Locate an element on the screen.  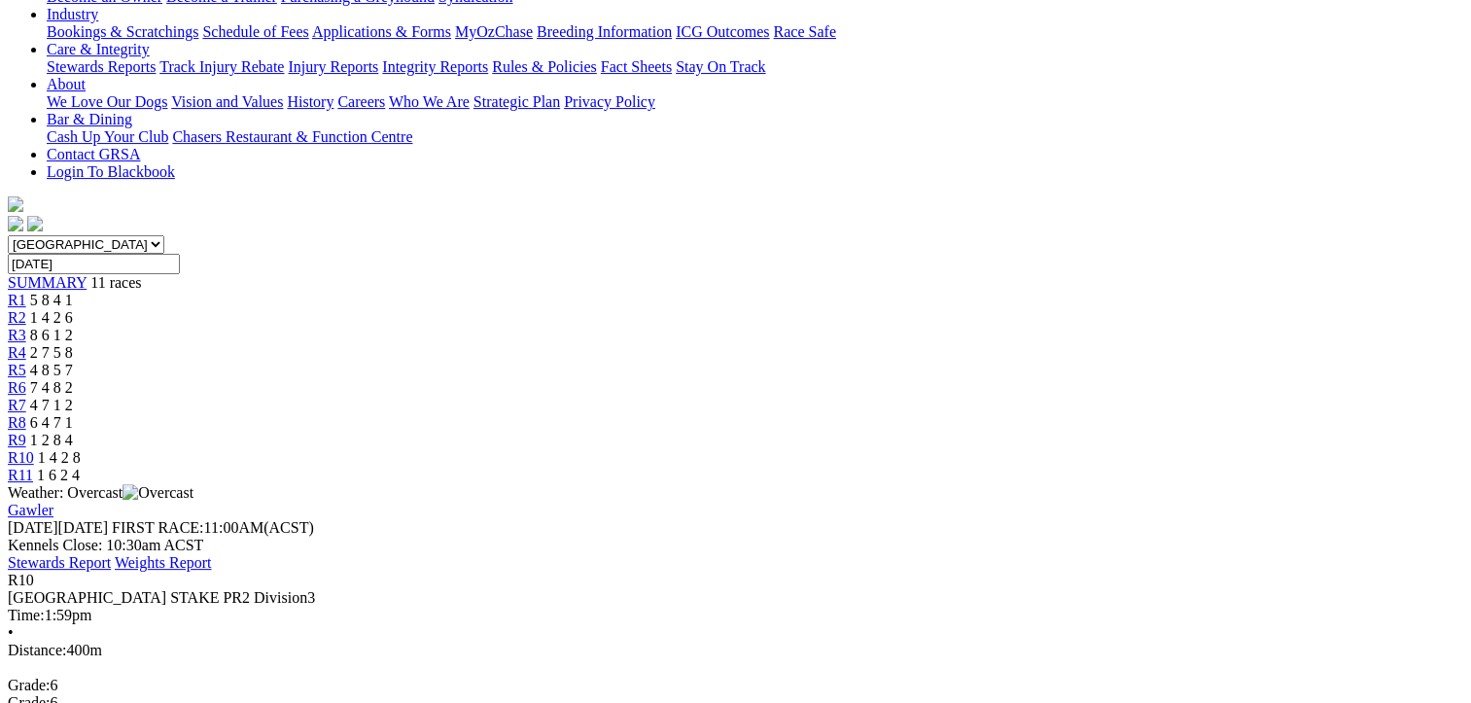
a: Contact GRSA is located at coordinates (93, 154).